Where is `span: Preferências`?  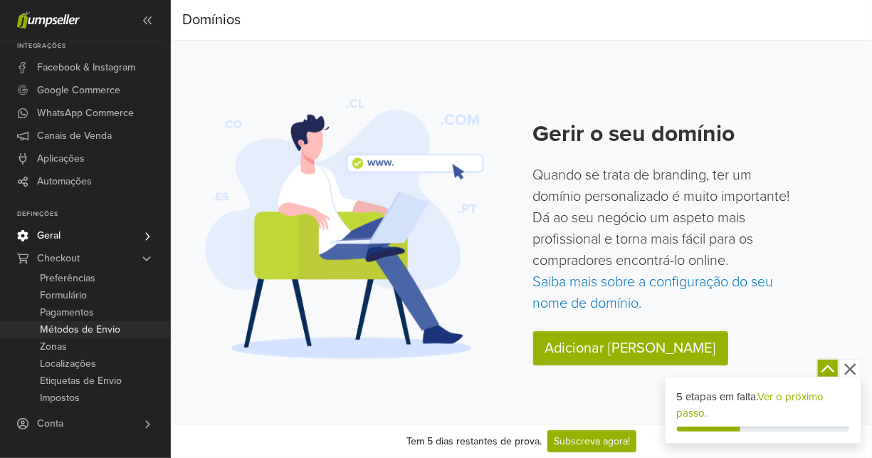 span: Preferências is located at coordinates (68, 278).